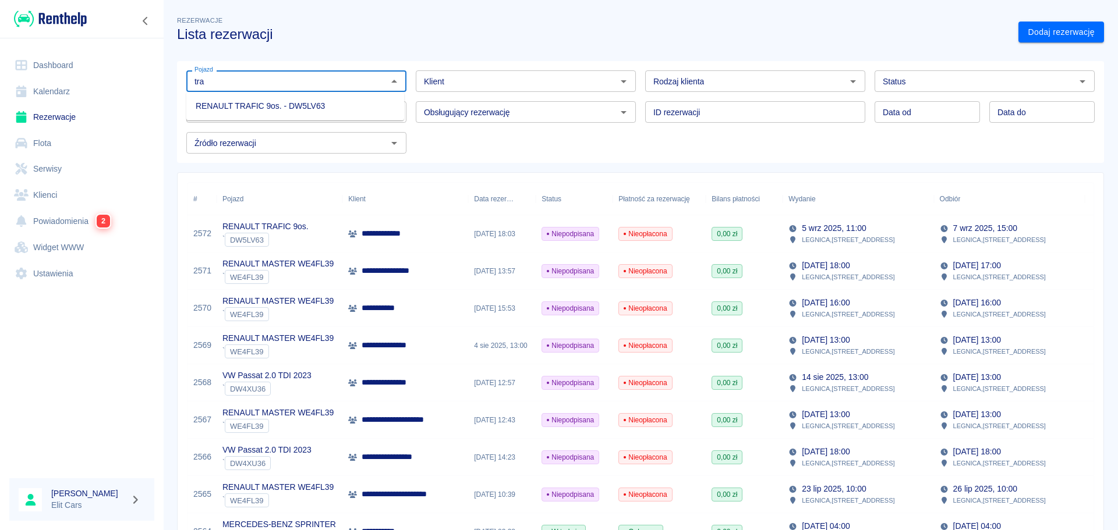 The image size is (1118, 530). Describe the element at coordinates (48, 19) in the screenshot. I see `a: Renthelp logo` at that location.